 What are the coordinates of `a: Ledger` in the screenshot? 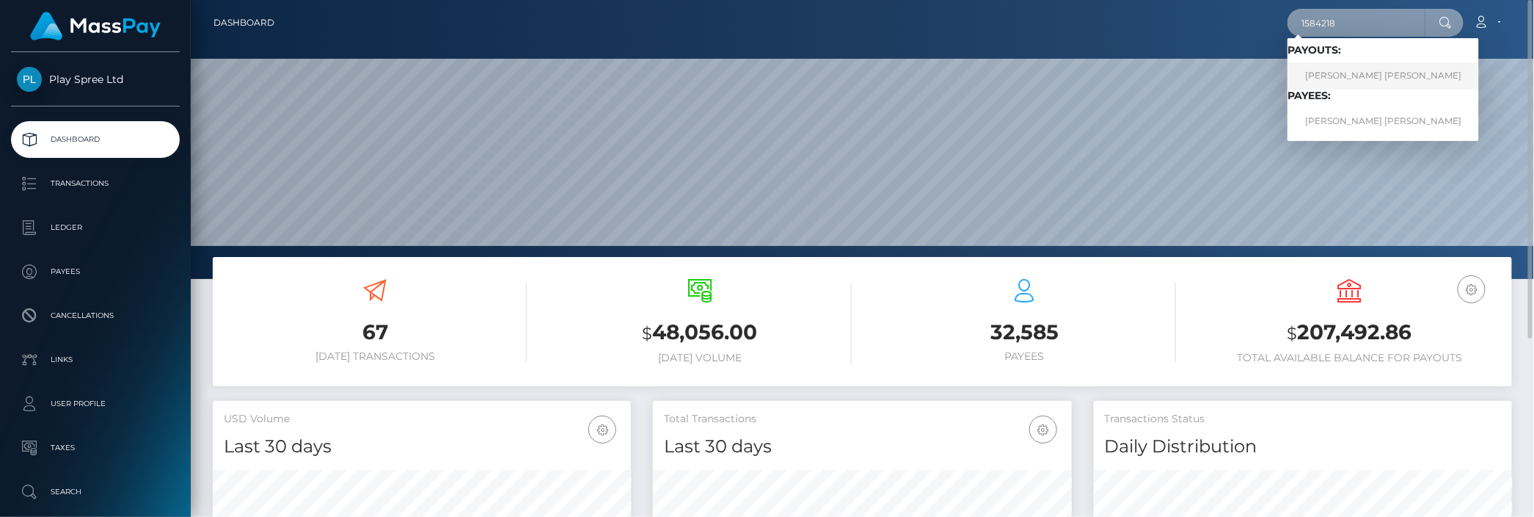 It's located at (95, 227).